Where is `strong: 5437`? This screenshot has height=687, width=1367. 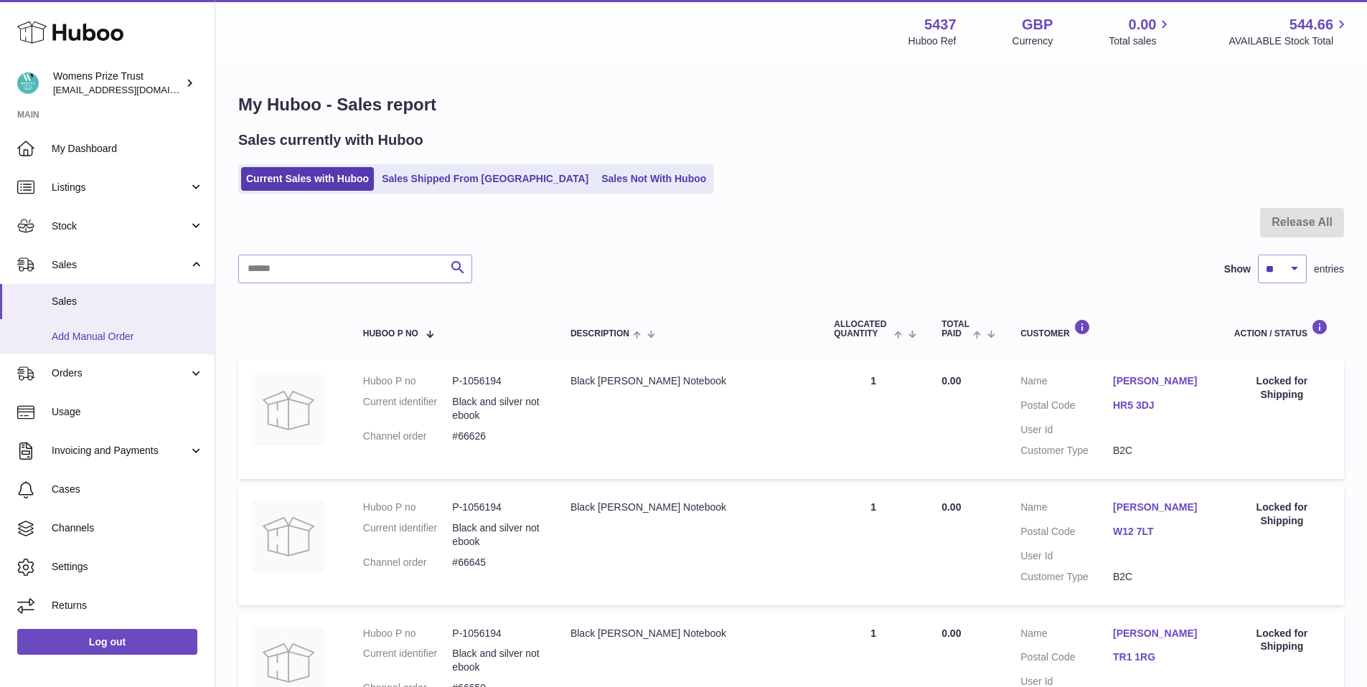
strong: 5437 is located at coordinates (940, 24).